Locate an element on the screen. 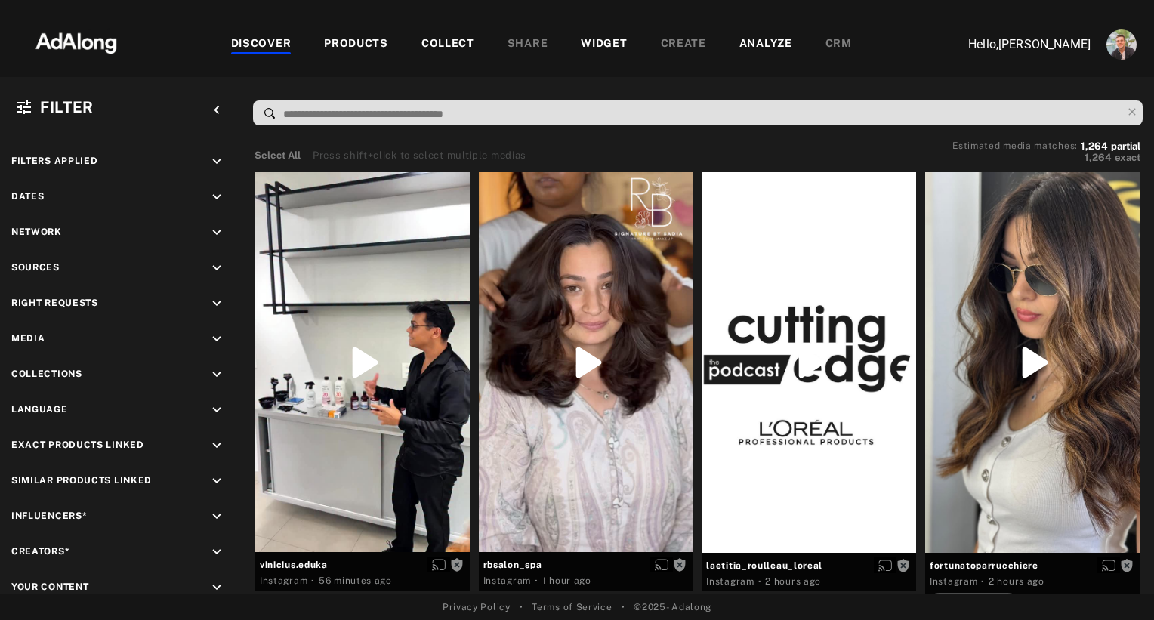  span: Right Requests is located at coordinates (54, 303).